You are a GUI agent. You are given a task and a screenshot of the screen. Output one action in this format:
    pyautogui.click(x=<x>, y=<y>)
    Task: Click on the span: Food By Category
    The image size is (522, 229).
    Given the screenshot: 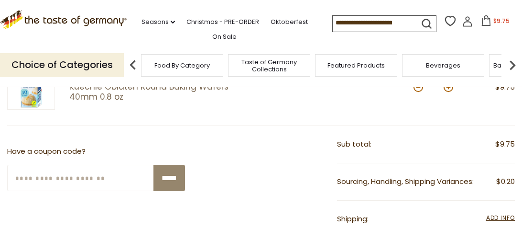 What is the action you would take?
    pyautogui.click(x=182, y=65)
    